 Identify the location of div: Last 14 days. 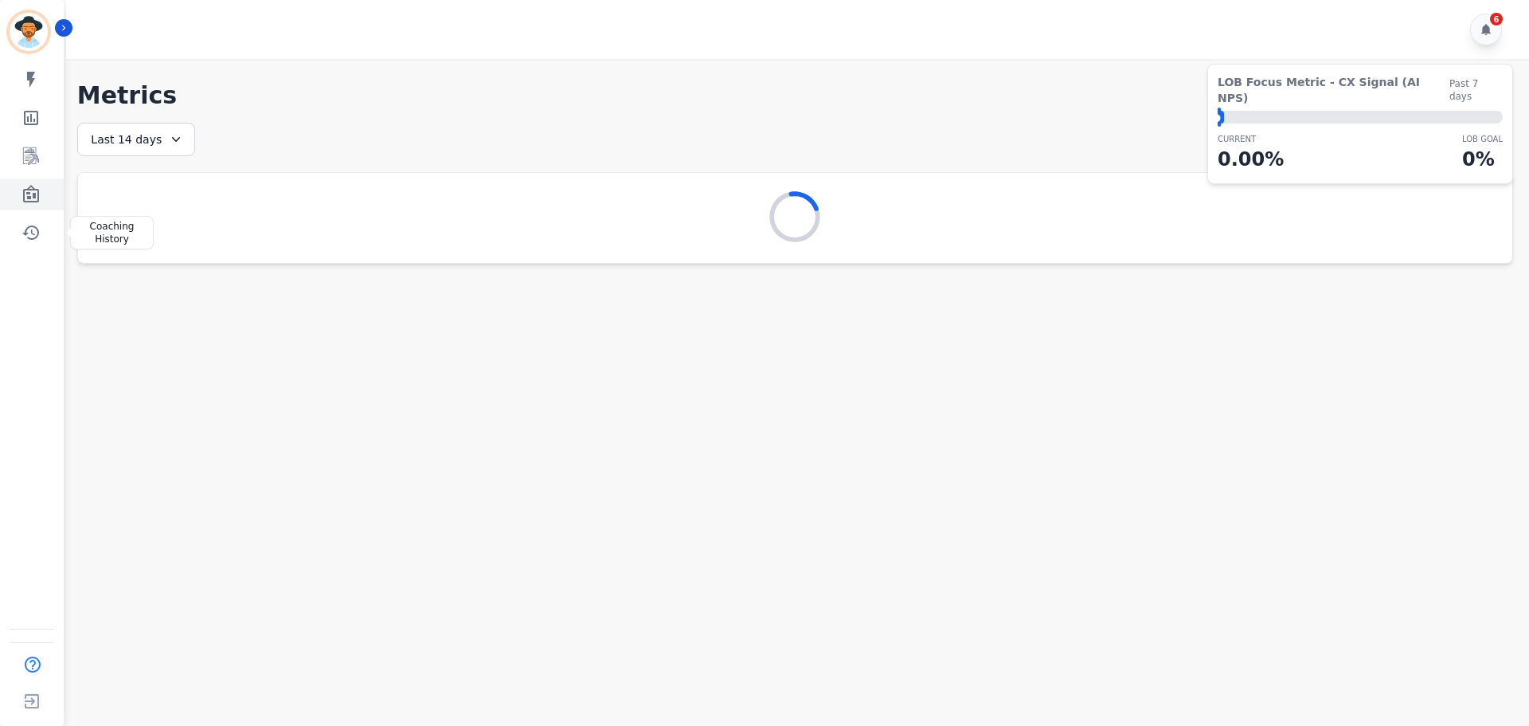
(136, 139).